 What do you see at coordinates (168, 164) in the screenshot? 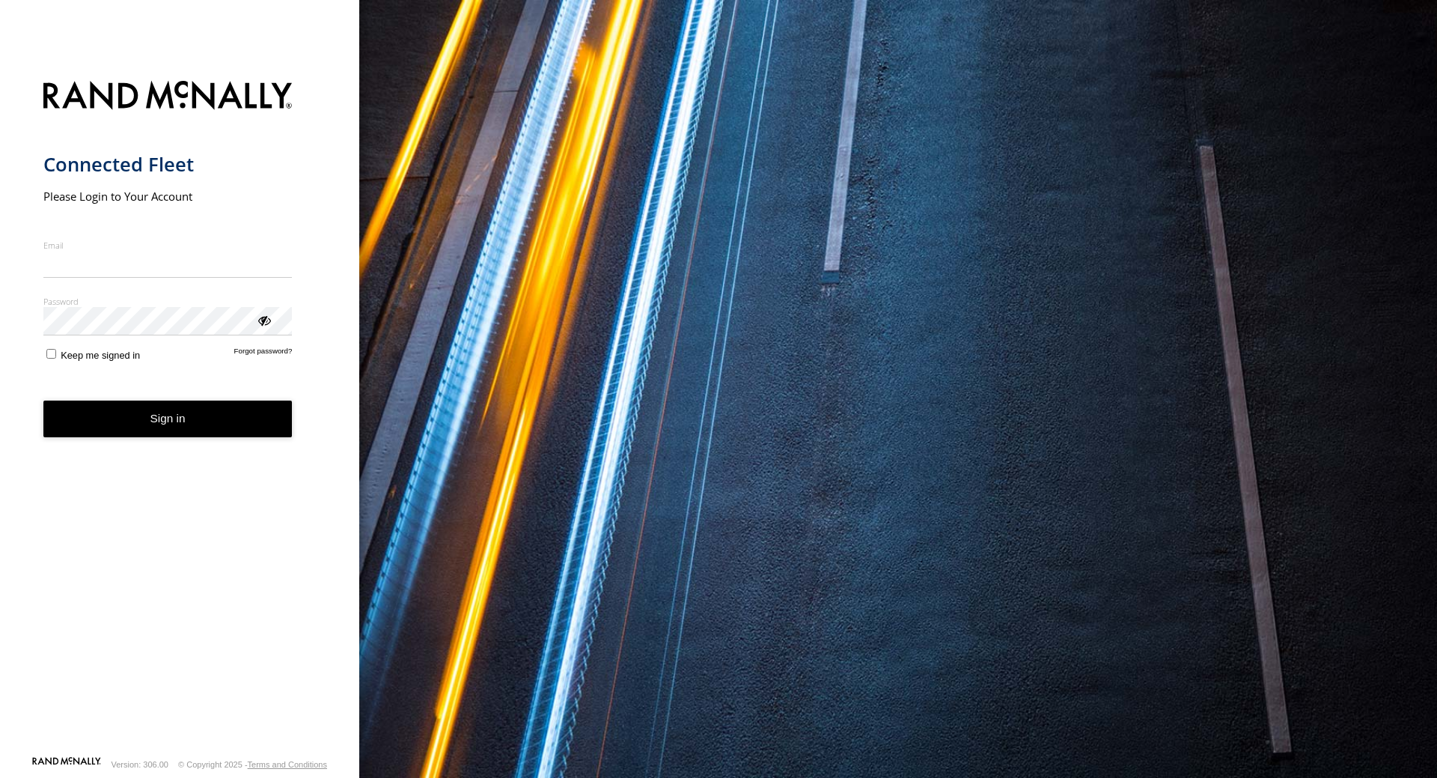
I see `h1: Connected Fleet` at bounding box center [168, 164].